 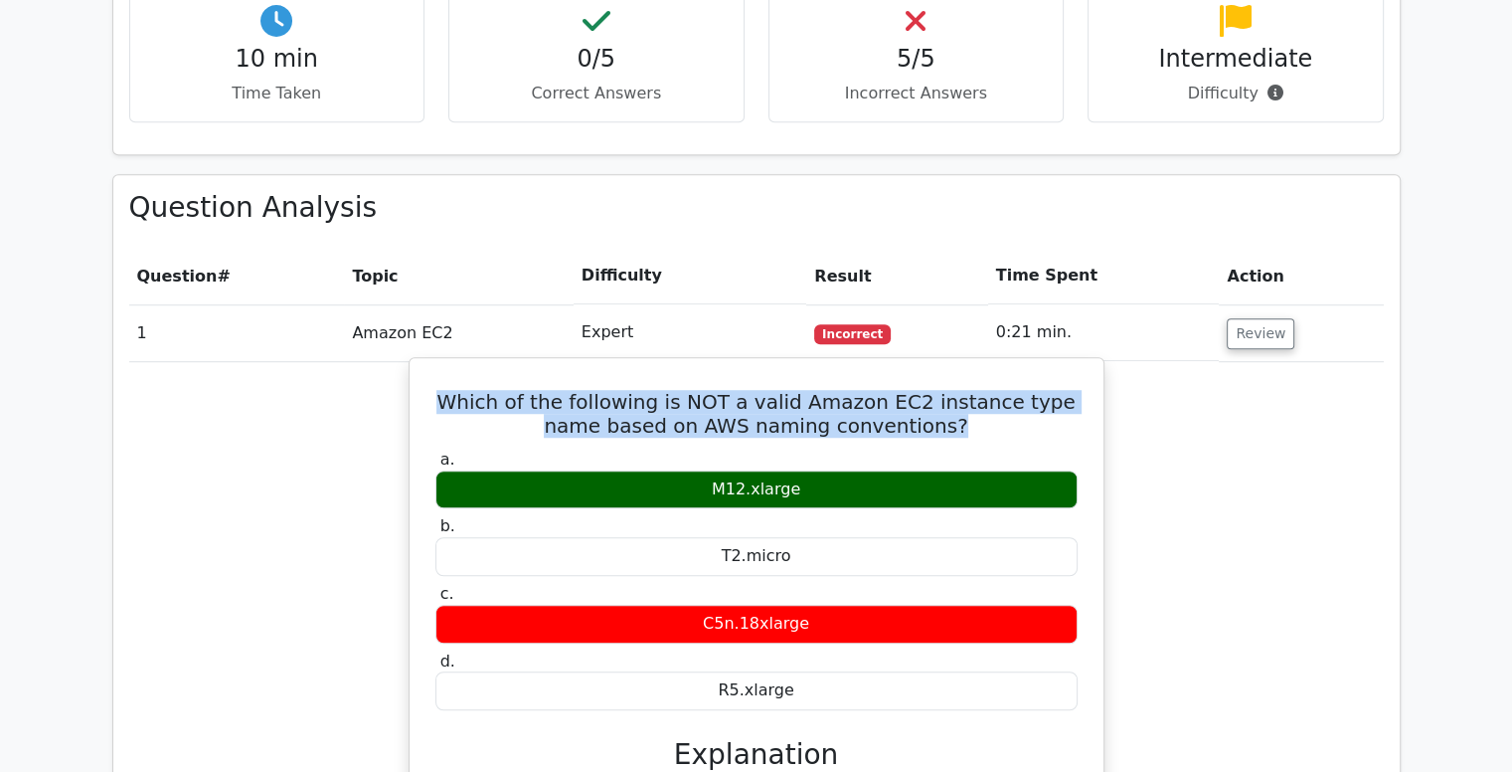 What do you see at coordinates (447, 660) in the screenshot?
I see `span: d.` at bounding box center [447, 660].